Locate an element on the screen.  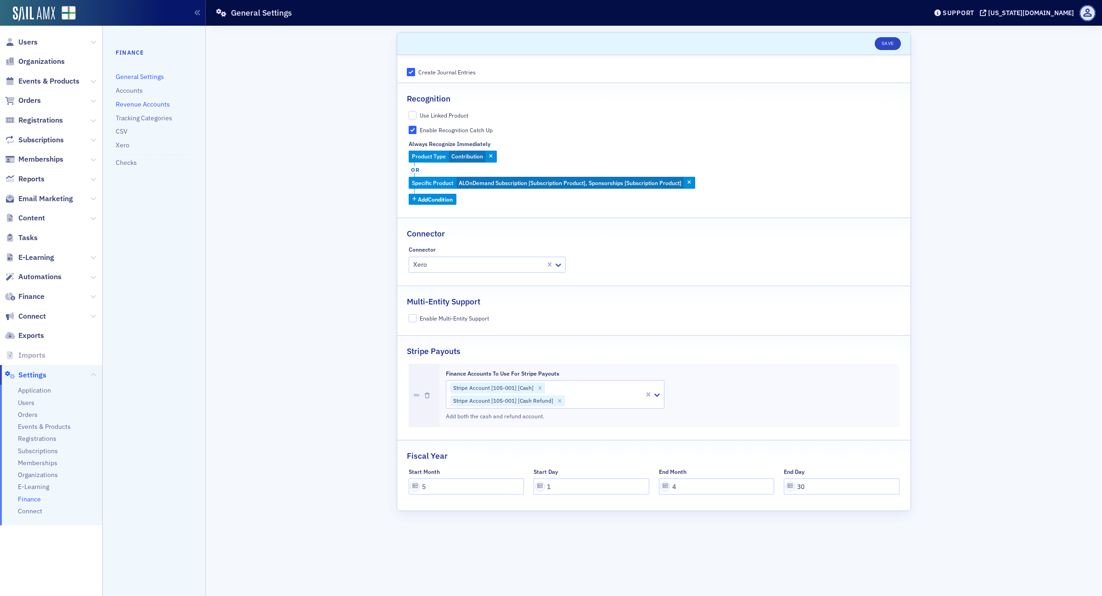
span: Exports is located at coordinates (31, 336).